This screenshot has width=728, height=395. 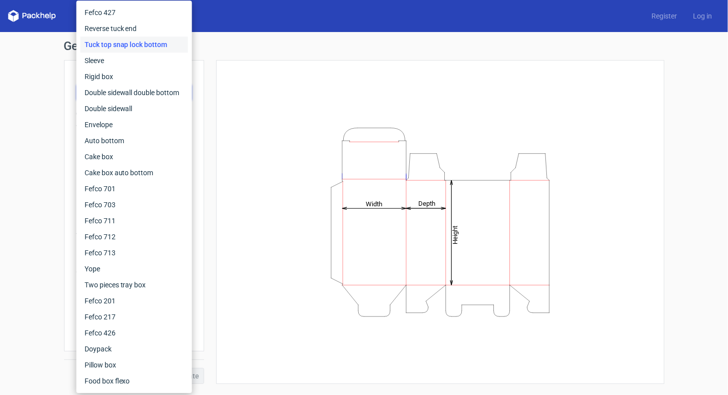 I want to click on div: Fefco 703, so click(x=134, y=205).